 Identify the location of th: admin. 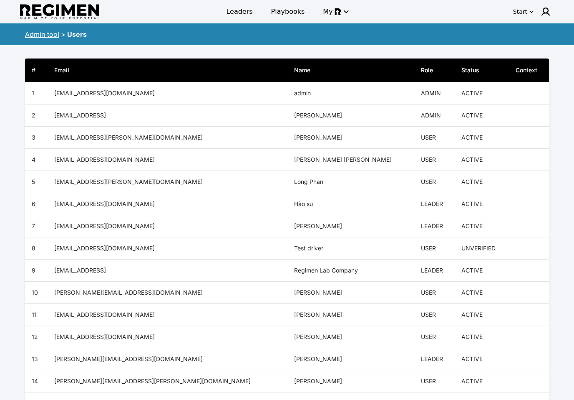
(351, 93).